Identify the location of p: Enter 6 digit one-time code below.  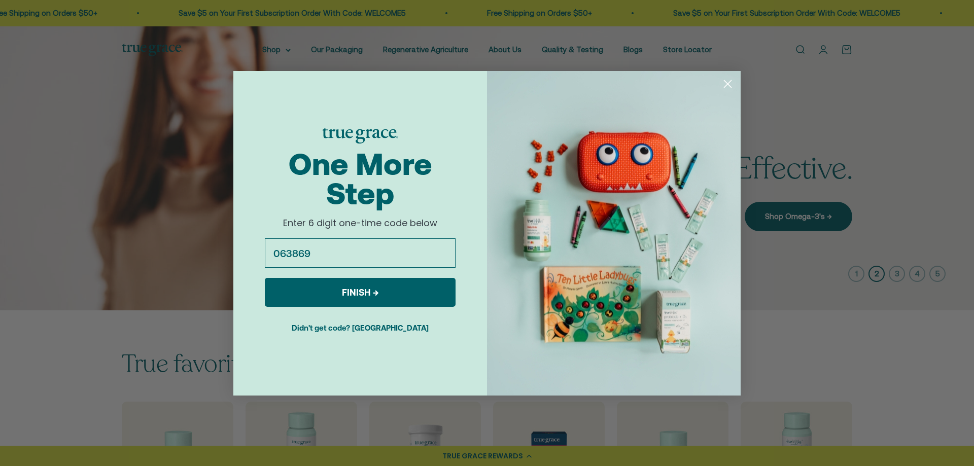
(360, 223).